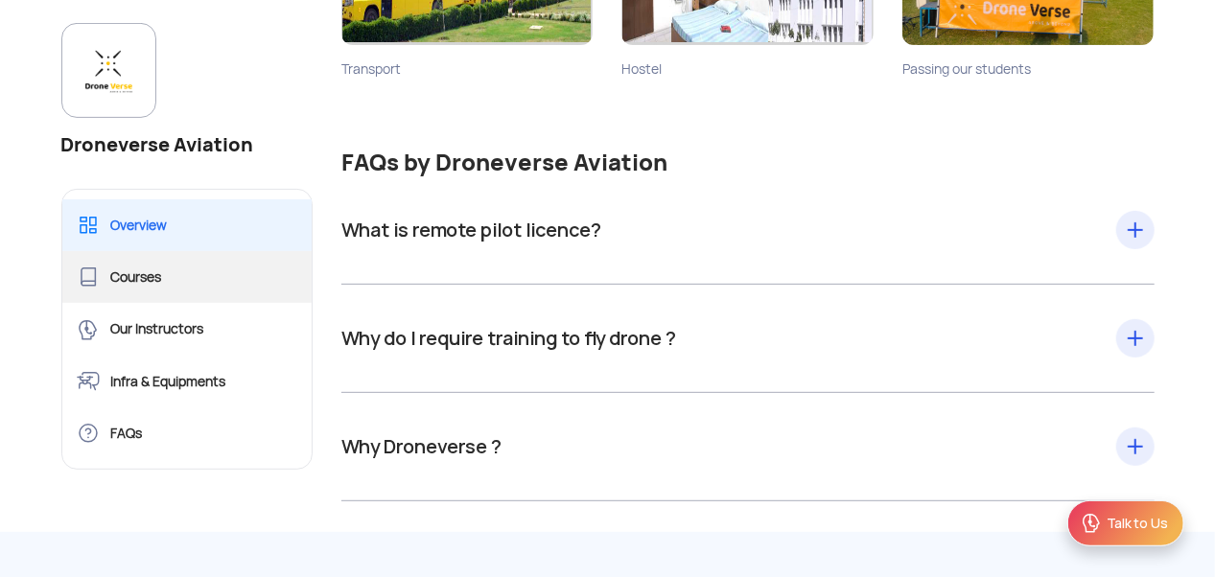  Describe the element at coordinates (748, 230) in the screenshot. I see `div: What is remote pilot licence?` at that location.